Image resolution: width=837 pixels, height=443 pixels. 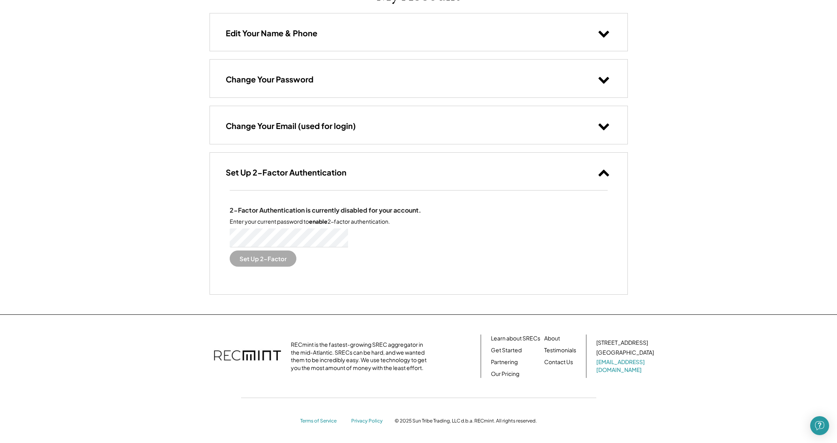 I want to click on h3: Change Your Password, so click(x=269, y=79).